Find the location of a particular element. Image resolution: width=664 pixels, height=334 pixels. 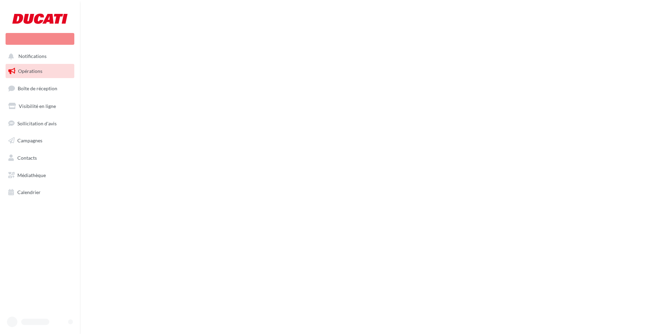

div: Nouvelle campagne is located at coordinates (40, 39).